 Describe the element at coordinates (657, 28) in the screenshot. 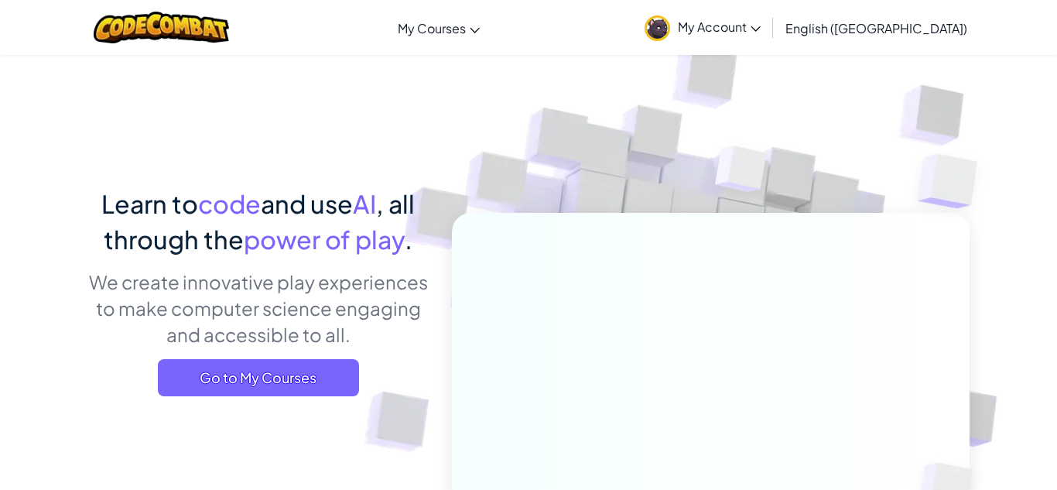

I see `img: avatar` at that location.